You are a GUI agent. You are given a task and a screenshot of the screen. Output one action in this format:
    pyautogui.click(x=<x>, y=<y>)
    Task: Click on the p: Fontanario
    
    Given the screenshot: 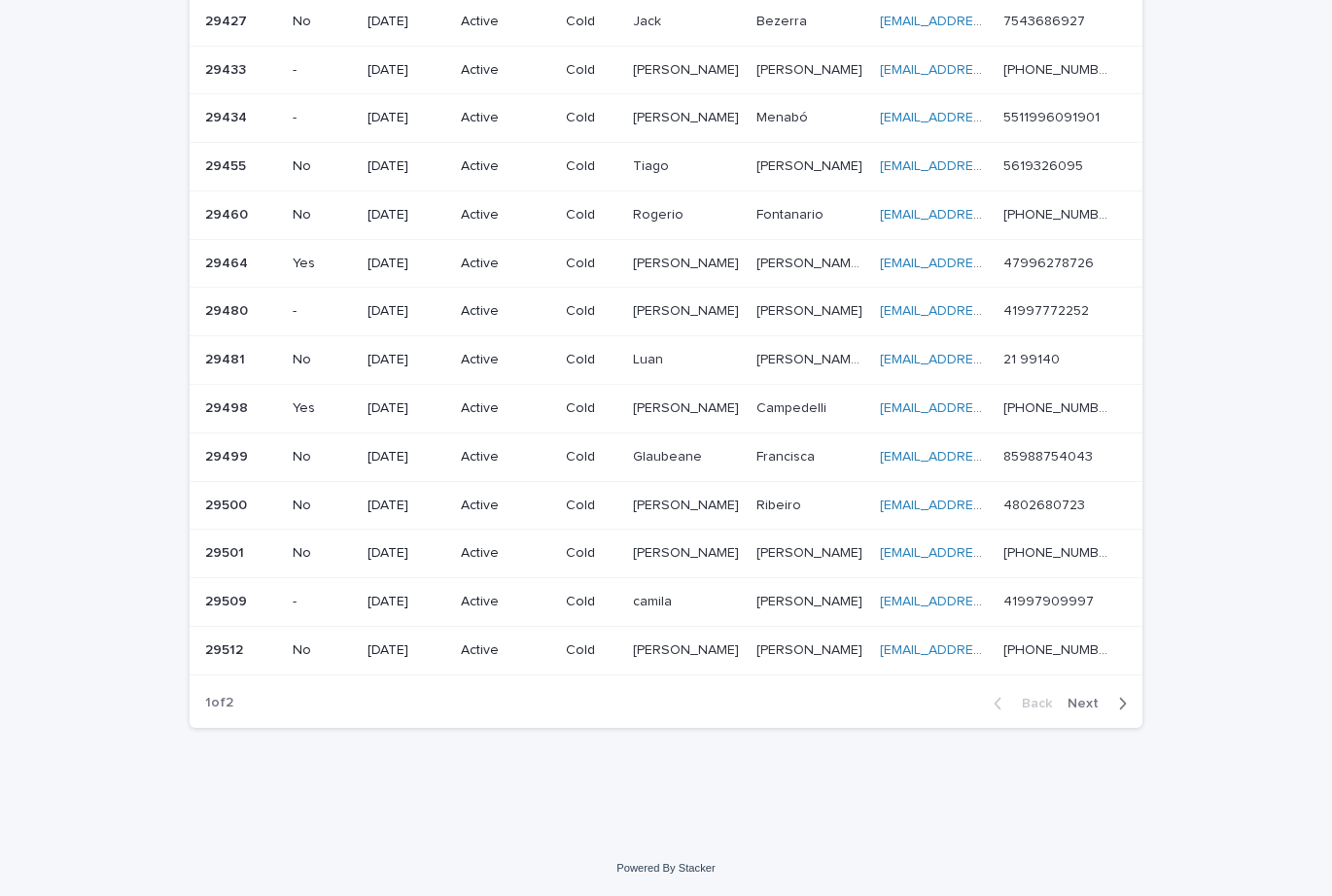 What is the action you would take?
    pyautogui.click(x=791, y=213)
    